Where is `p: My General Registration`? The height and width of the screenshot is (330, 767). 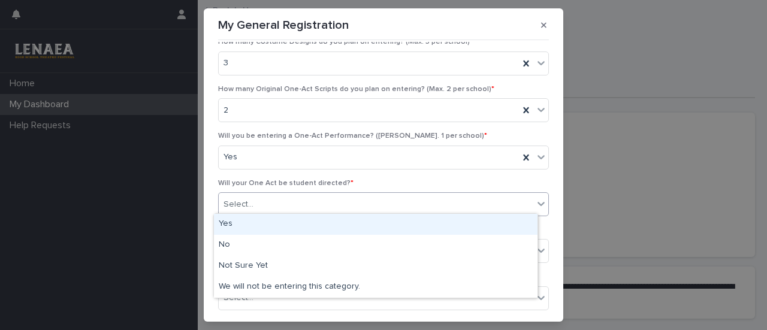 p: My General Registration is located at coordinates (284, 25).